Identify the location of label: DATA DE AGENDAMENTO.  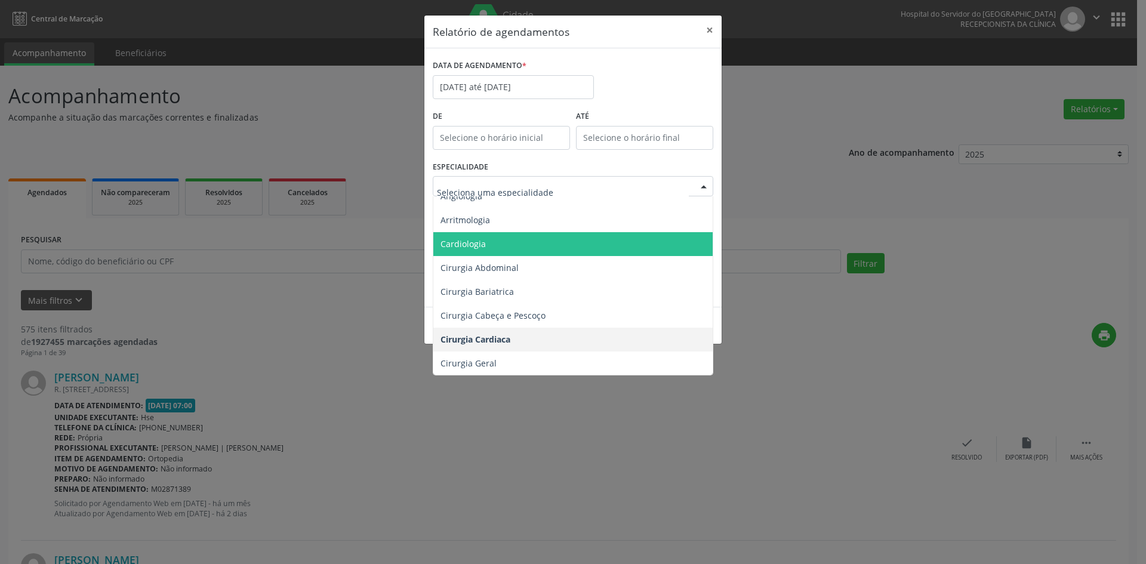
(479, 66).